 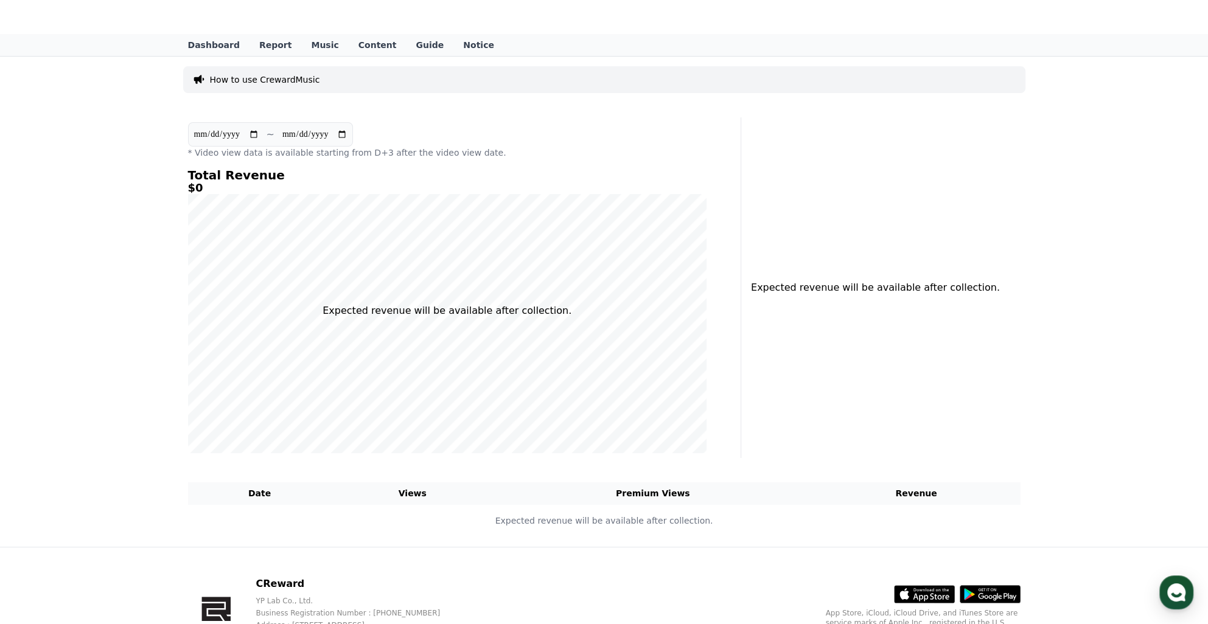 I want to click on span: Home, so click(x=41, y=409).